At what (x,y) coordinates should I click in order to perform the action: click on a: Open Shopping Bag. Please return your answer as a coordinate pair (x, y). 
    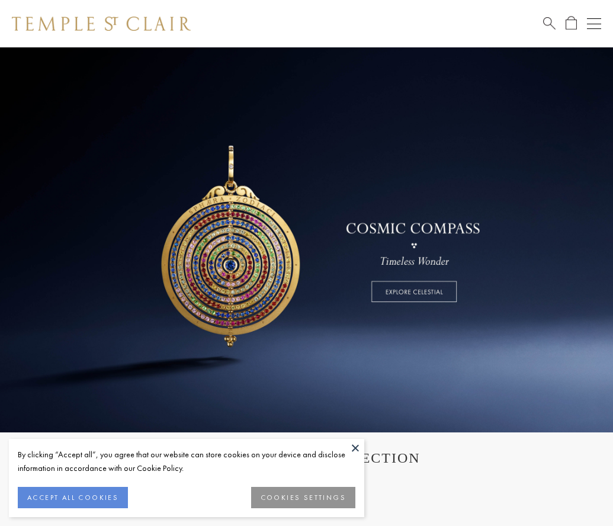
    Looking at the image, I should click on (571, 23).